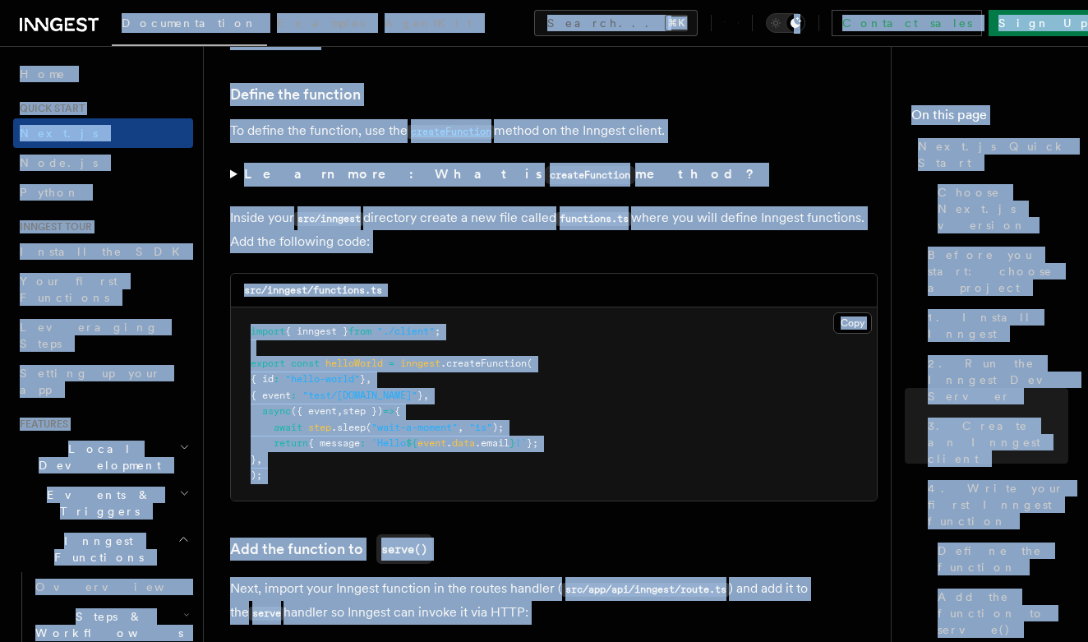  Describe the element at coordinates (492, 443) in the screenshot. I see `span: .email` at that location.